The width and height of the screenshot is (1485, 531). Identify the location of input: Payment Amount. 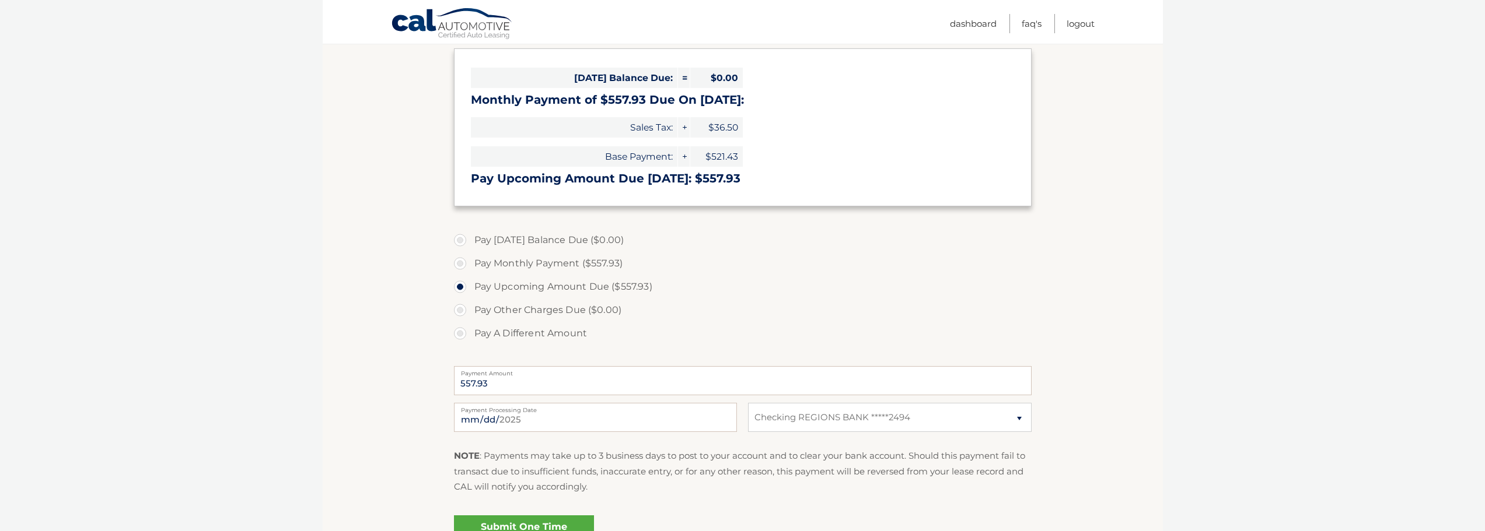
(743, 381).